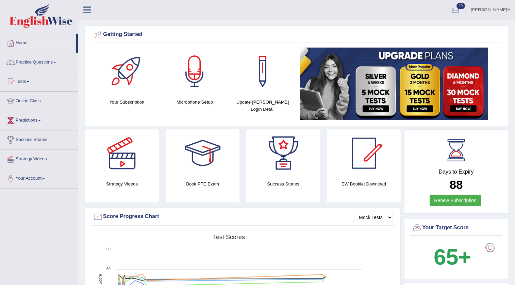 This screenshot has height=285, width=515. What do you see at coordinates (39, 178) in the screenshot?
I see `a: Your Account` at bounding box center [39, 178].